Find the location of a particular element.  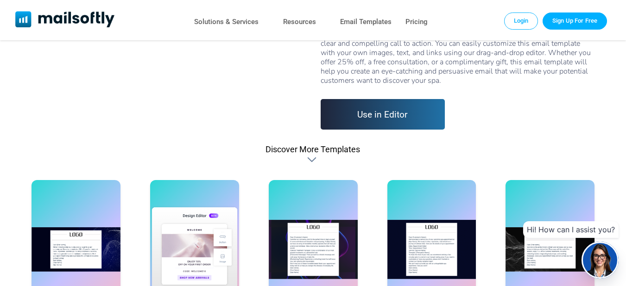

a: Resources is located at coordinates (299, 22).